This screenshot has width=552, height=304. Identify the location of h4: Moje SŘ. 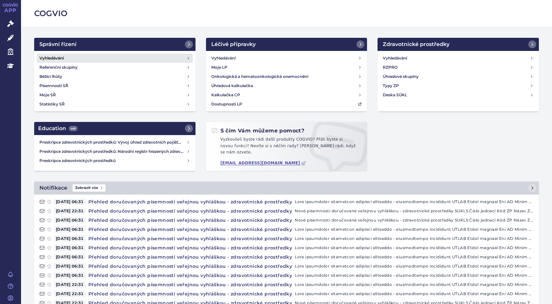
(48, 95).